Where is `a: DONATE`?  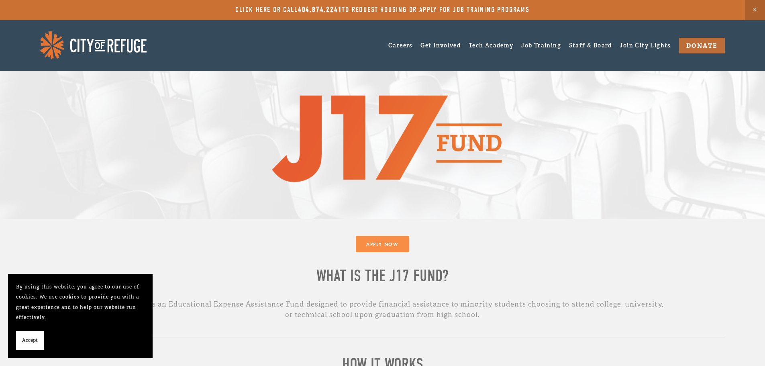 a: DONATE is located at coordinates (702, 45).